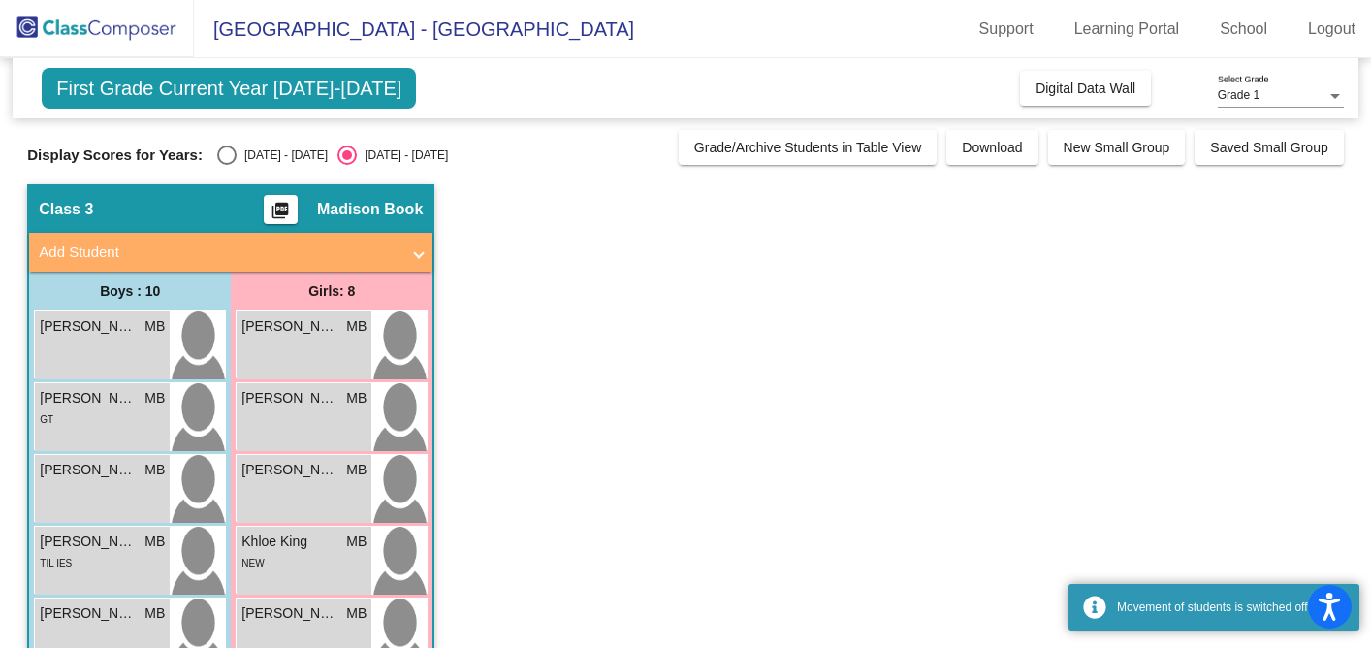  Describe the element at coordinates (114, 155) in the screenshot. I see `span: Display Scores for Years:` at that location.